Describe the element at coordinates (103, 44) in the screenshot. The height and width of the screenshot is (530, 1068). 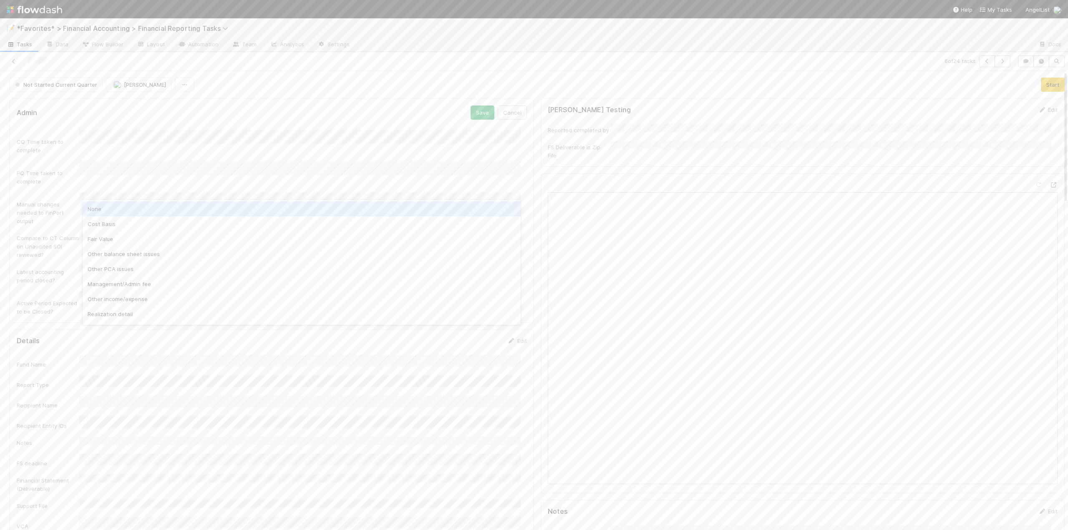
I see `span: Flow Builder` at that location.